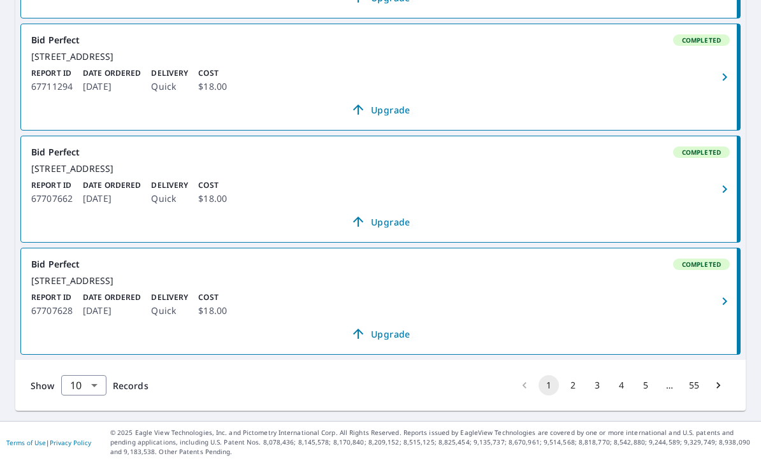 This screenshot has height=463, width=761. I want to click on button: Go to page 3, so click(597, 385).